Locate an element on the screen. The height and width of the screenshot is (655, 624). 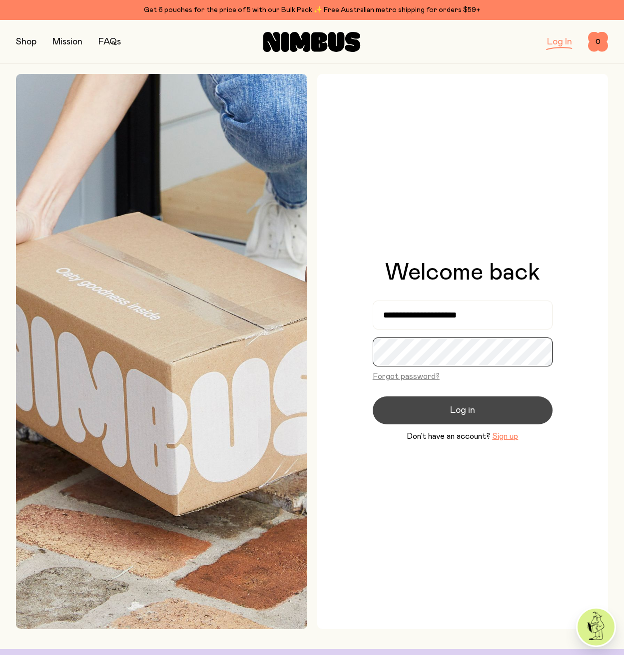
img: Picking up Nimbus mailer from doorstep is located at coordinates (161, 352).